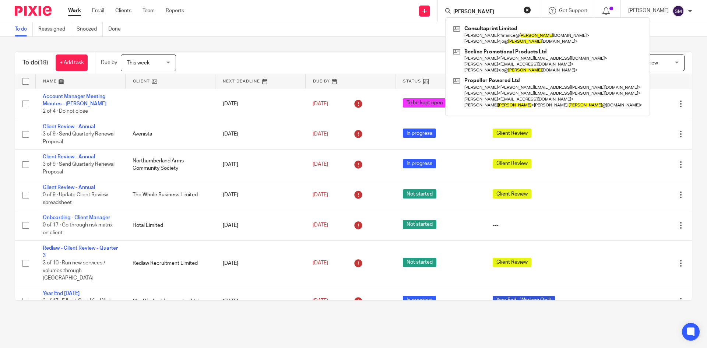  Describe the element at coordinates (170, 165) in the screenshot. I see `td: Northumberland Arms Community Society` at that location.